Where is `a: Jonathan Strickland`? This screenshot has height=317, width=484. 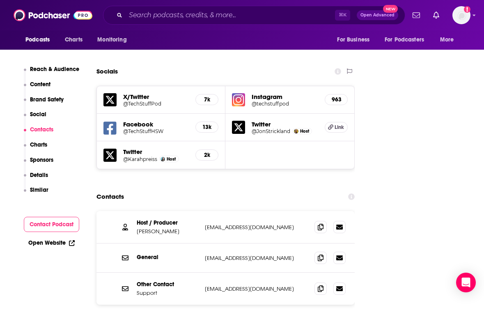
a: Jonathan Strickland is located at coordinates (296, 131).